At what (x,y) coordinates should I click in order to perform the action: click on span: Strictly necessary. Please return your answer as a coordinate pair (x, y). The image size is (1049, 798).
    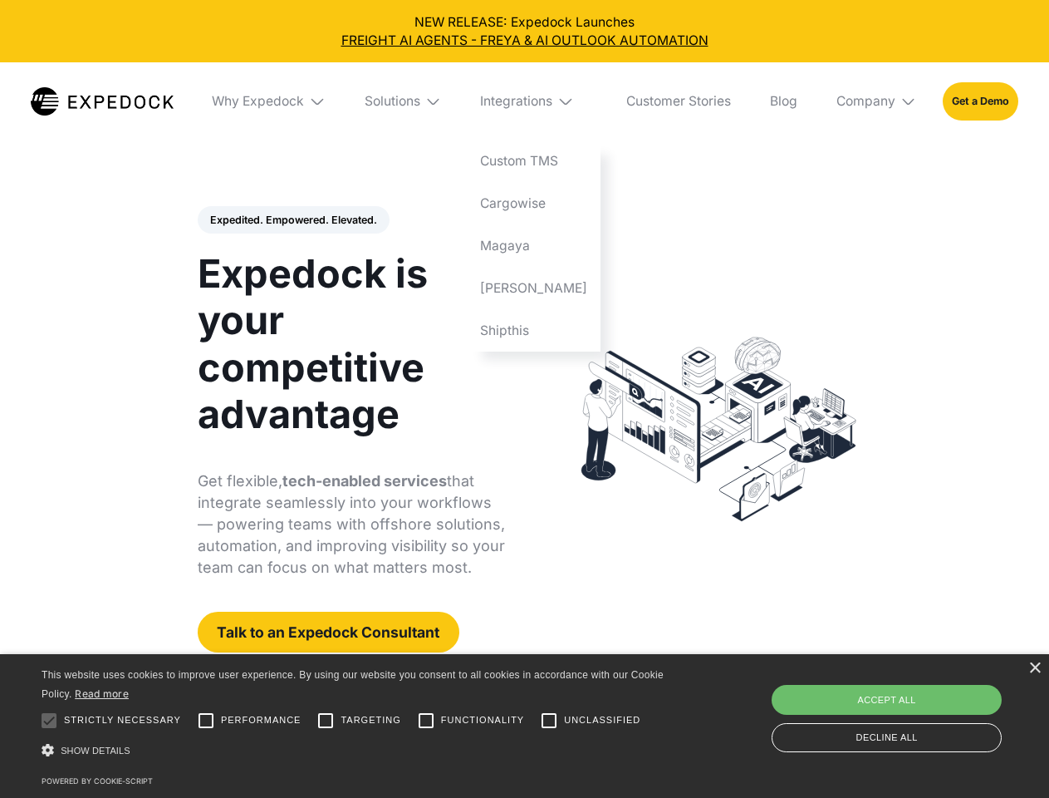
    Looking at the image, I should click on (122, 720).